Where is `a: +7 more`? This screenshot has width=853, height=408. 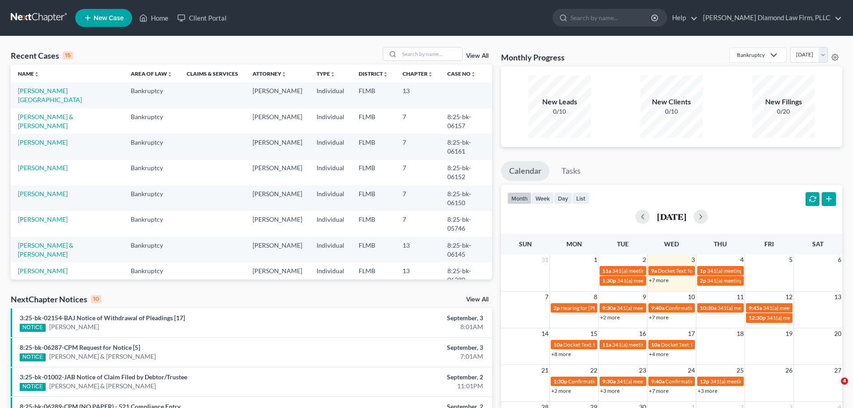
a: +7 more is located at coordinates (658, 390).